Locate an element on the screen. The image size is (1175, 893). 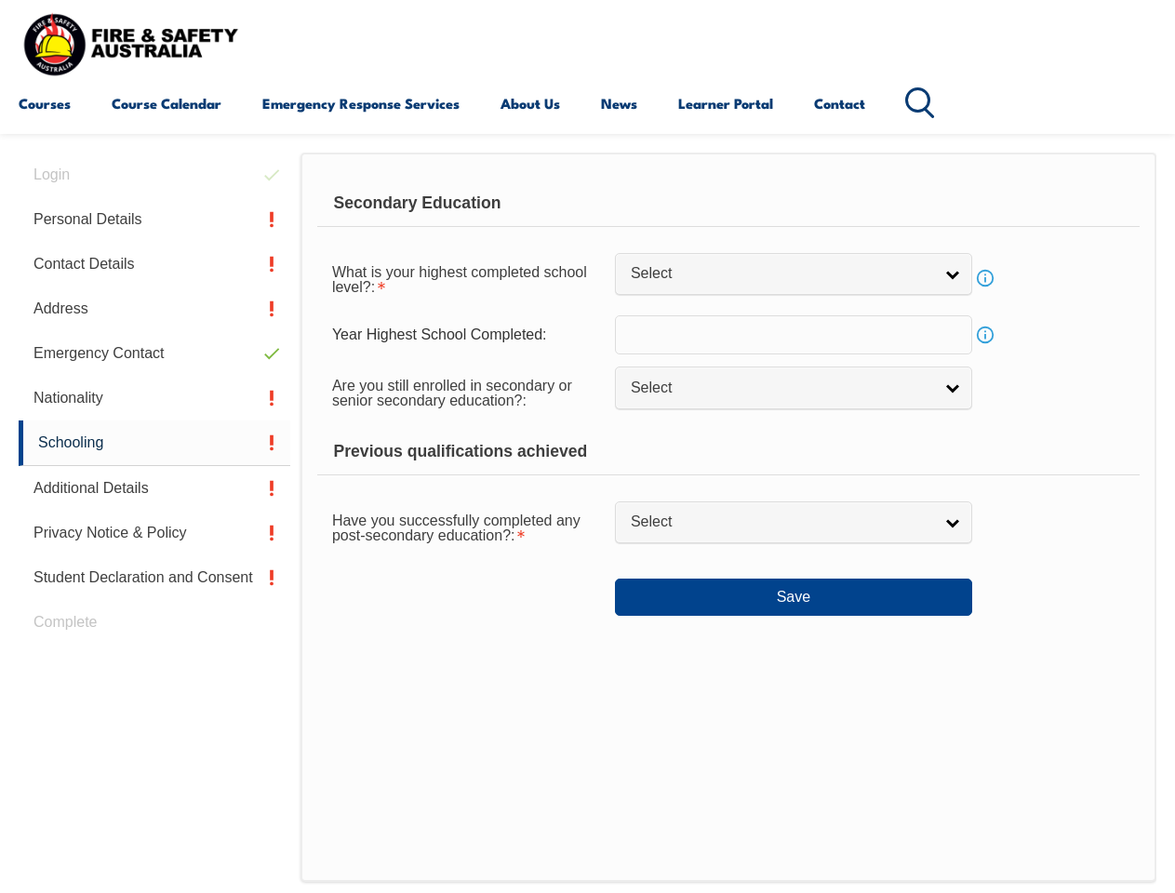
a: Emergency Response Services is located at coordinates (361, 103).